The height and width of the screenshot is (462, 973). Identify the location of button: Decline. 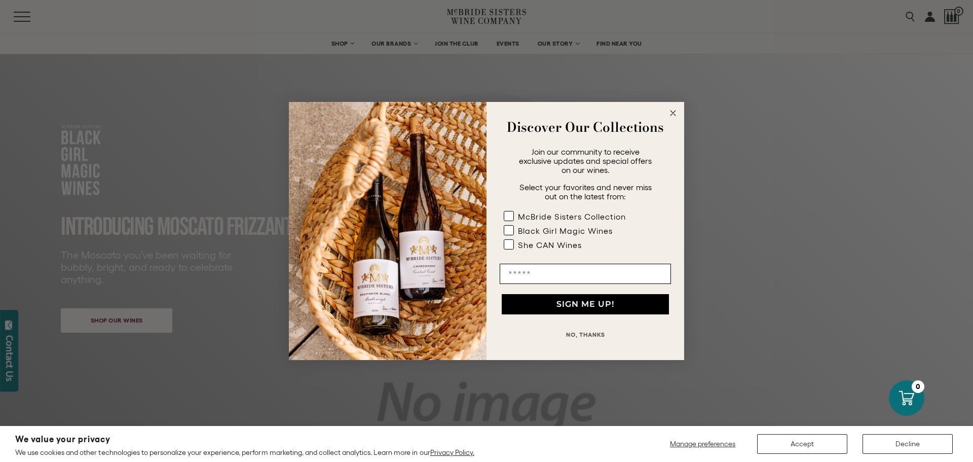
(907, 443).